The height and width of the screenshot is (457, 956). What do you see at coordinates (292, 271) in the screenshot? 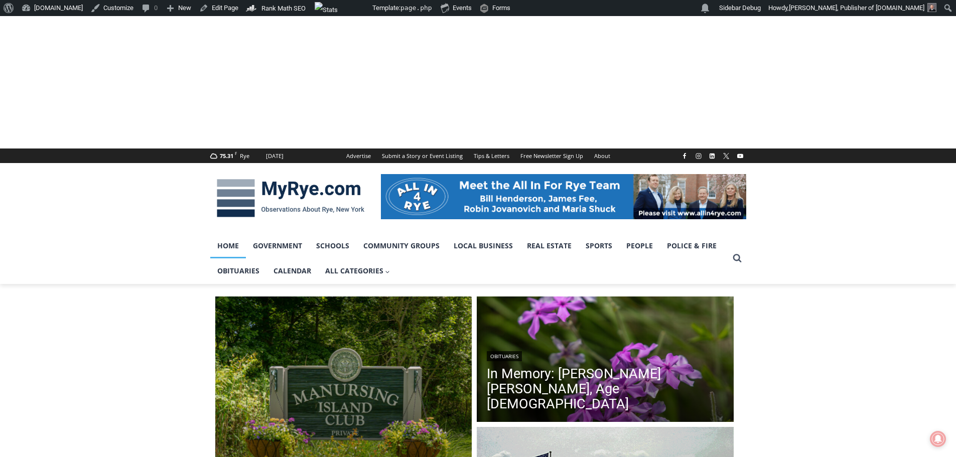
I see `a: Calendar` at bounding box center [292, 271].